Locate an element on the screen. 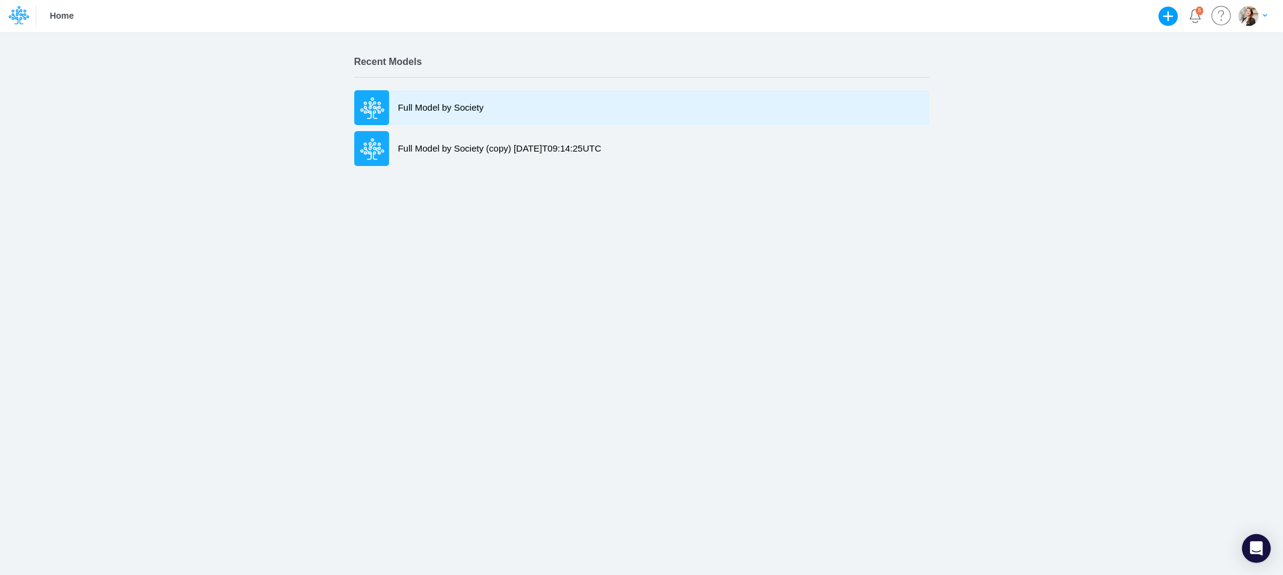 The image size is (1283, 575). p: Full Model by Society is located at coordinates (446, 108).